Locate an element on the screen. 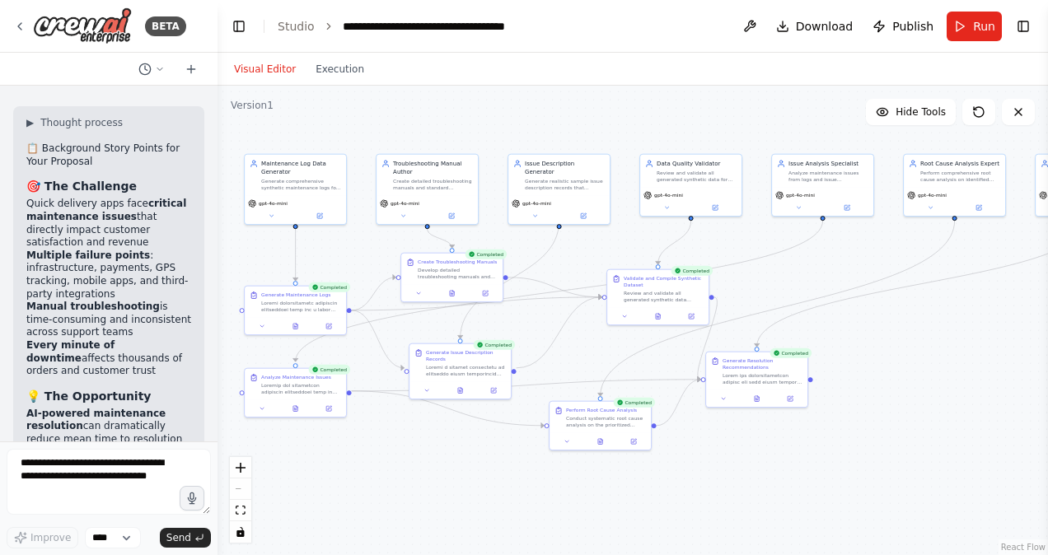 This screenshot has height=555, width=1048. button: Send is located at coordinates (185, 538).